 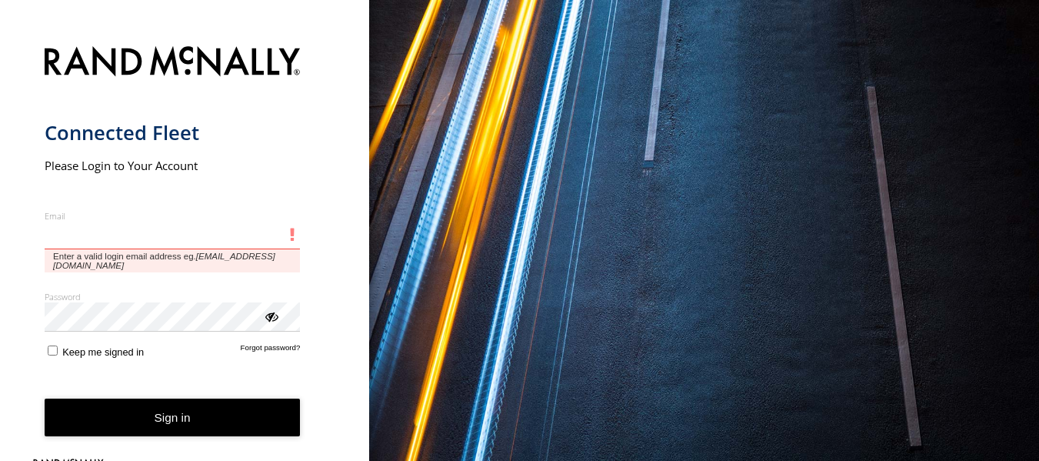 What do you see at coordinates (172, 261) in the screenshot?
I see `span: Enter a valid login email address eg.` at bounding box center [172, 261].